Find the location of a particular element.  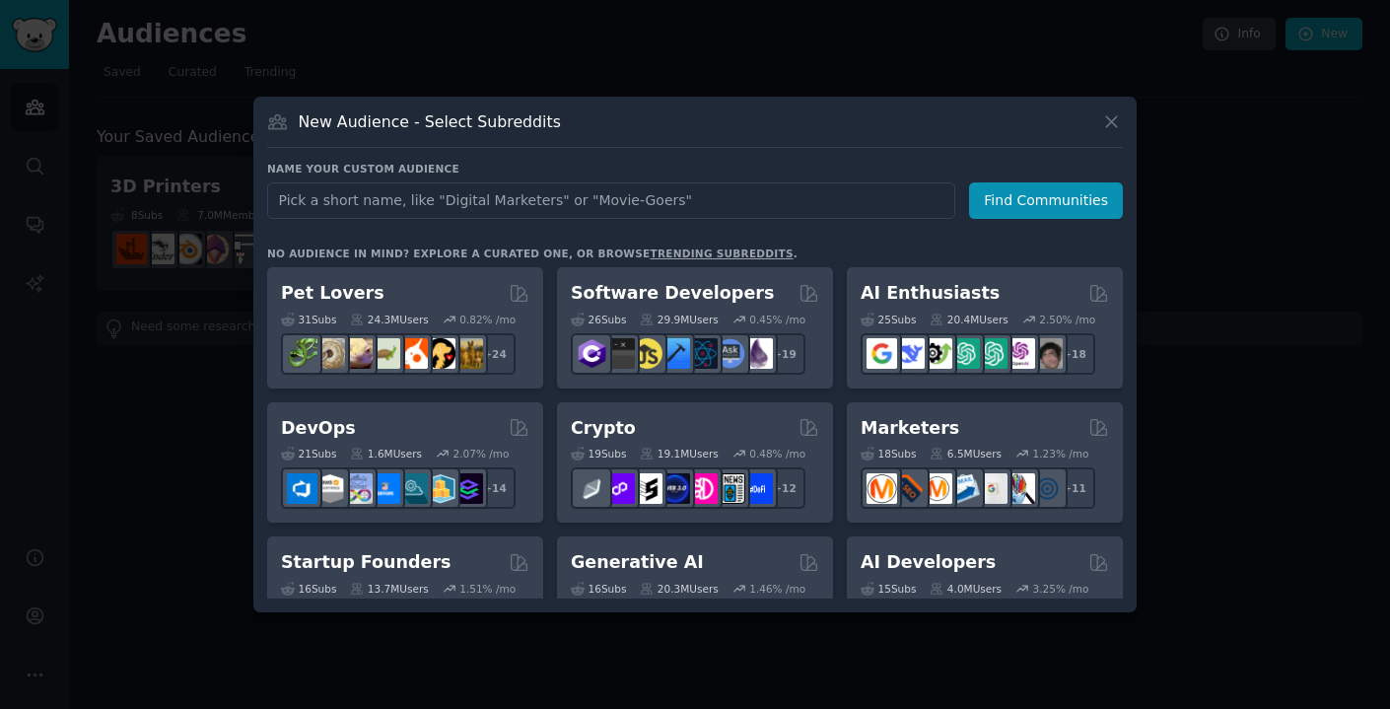

div: 15 Sub s is located at coordinates (888, 588).